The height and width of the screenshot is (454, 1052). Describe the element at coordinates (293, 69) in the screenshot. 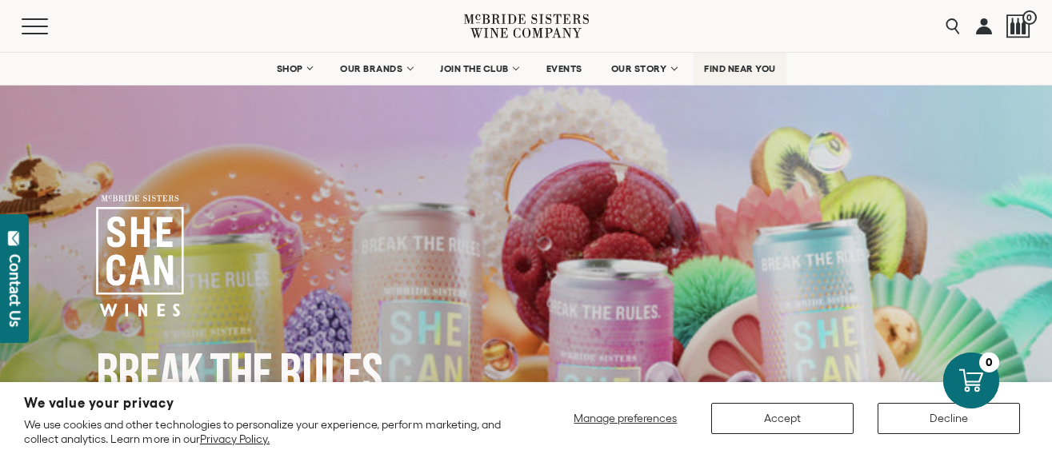

I see `a: SHOP` at that location.